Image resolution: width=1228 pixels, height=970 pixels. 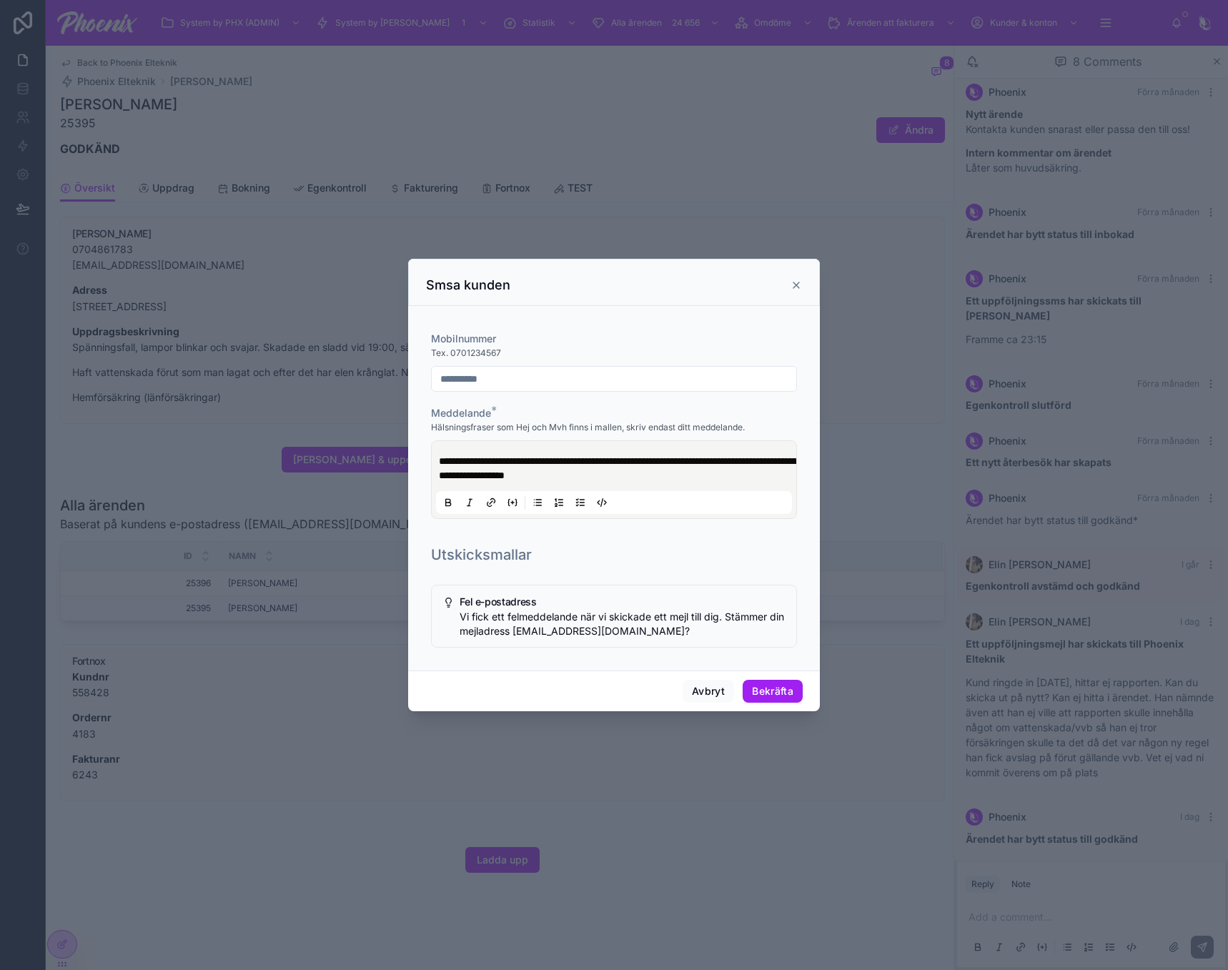 I want to click on span: Tex. 0701234567, so click(x=466, y=353).